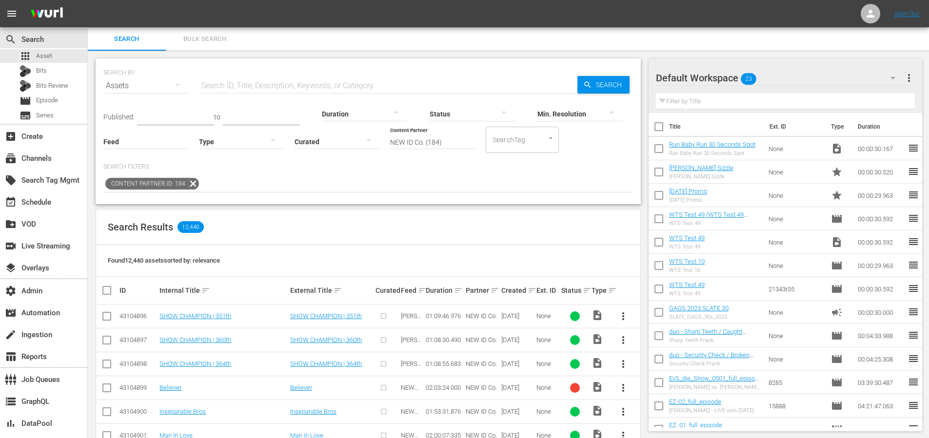  Describe the element at coordinates (138, 364) in the screenshot. I see `div: 43104898` at that location.